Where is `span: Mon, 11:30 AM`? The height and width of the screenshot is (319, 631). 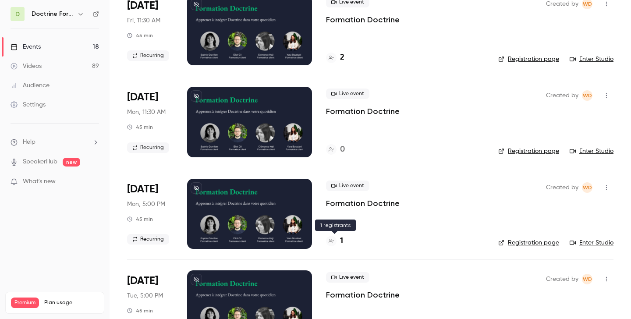 span: Mon, 11:30 AM is located at coordinates (146, 112).